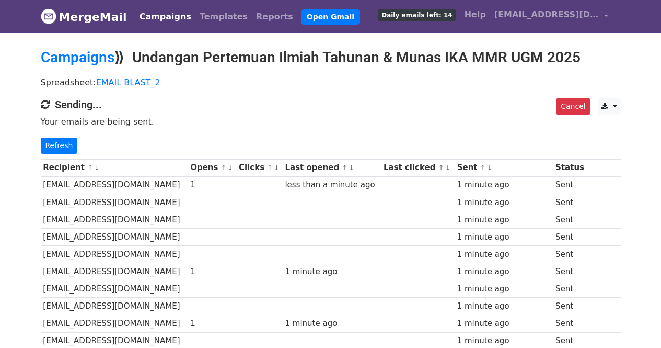 This screenshot has height=348, width=661. I want to click on a: Cancel, so click(573, 106).